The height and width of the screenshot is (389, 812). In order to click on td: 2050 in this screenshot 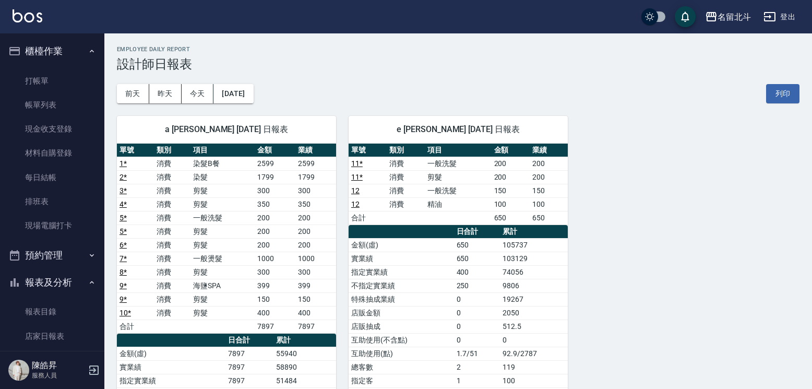, I will do `click(534, 313)`.